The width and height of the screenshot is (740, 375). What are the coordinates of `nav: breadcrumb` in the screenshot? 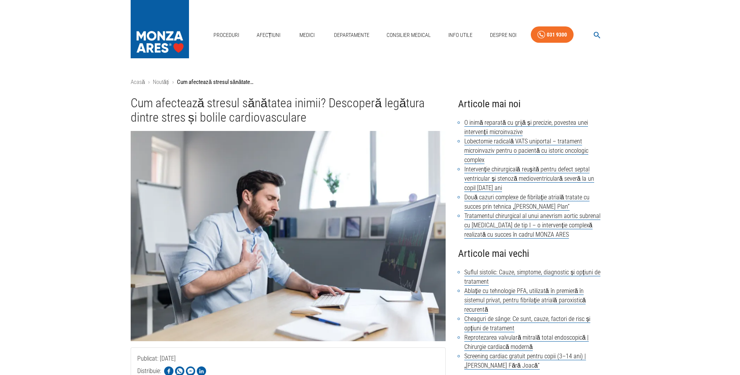 It's located at (370, 82).